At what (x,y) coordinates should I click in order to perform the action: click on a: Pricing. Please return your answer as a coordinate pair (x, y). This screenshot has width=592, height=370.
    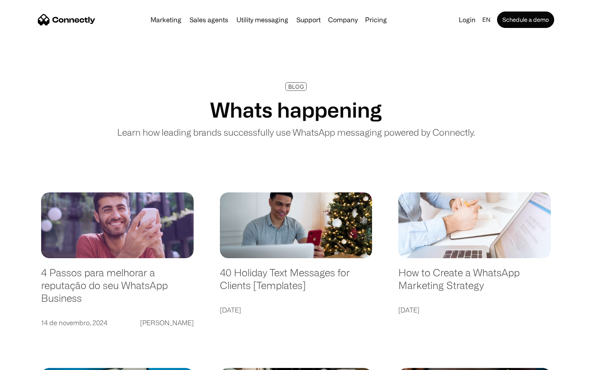
    Looking at the image, I should click on (376, 20).